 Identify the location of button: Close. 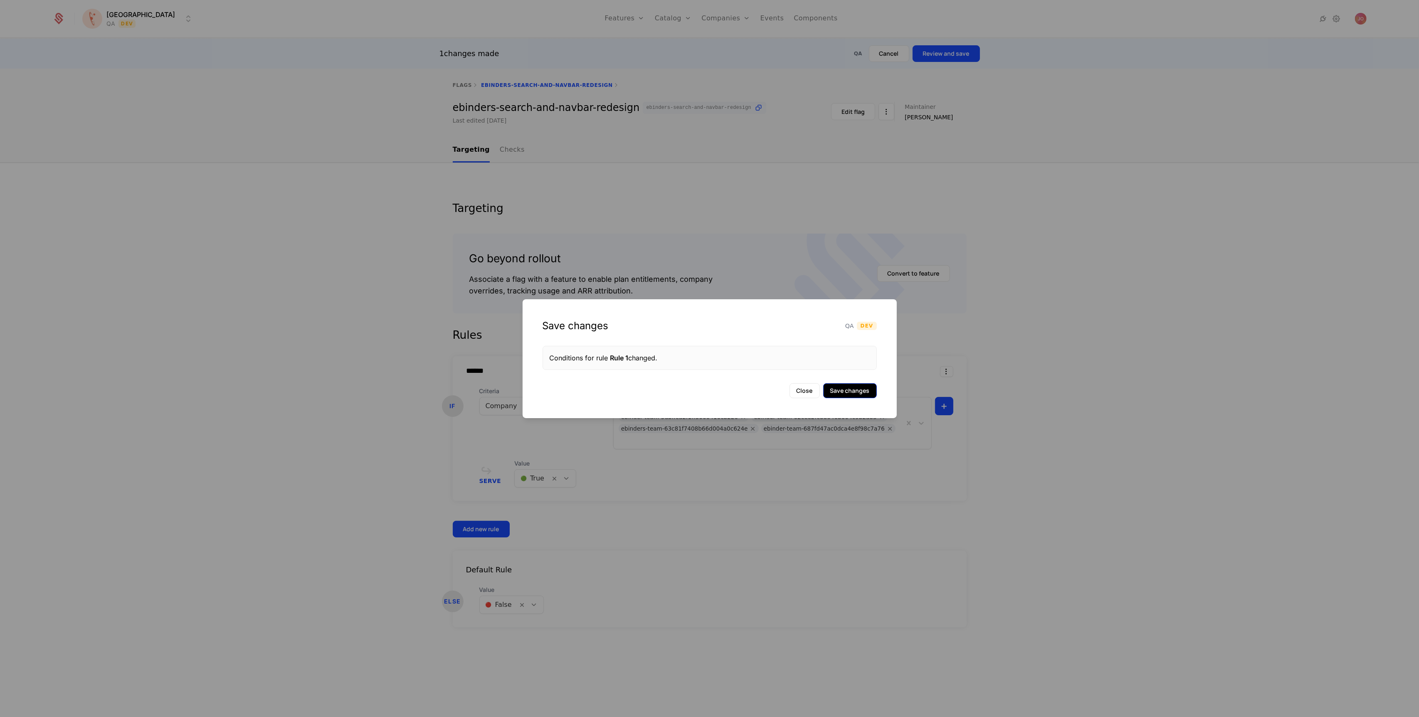
(804, 391).